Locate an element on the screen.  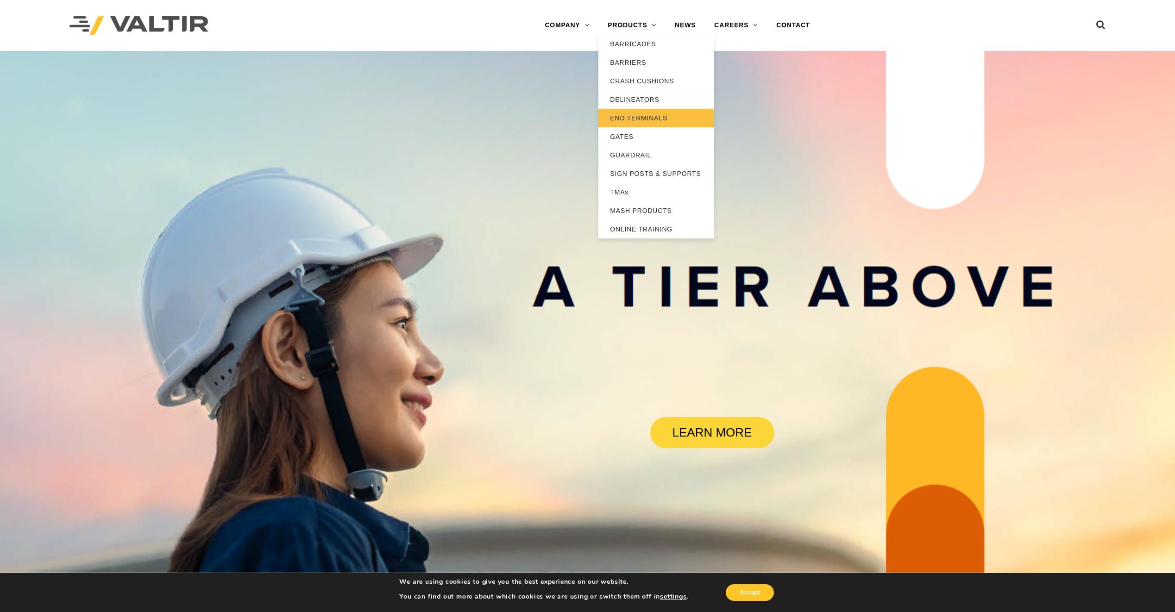
a: DELINEATORS is located at coordinates (656, 100).